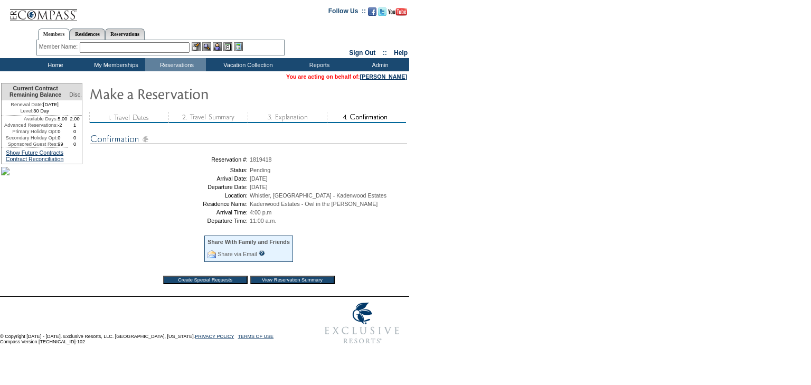 This screenshot has height=385, width=811. I want to click on img: Make Reservation, so click(195, 93).